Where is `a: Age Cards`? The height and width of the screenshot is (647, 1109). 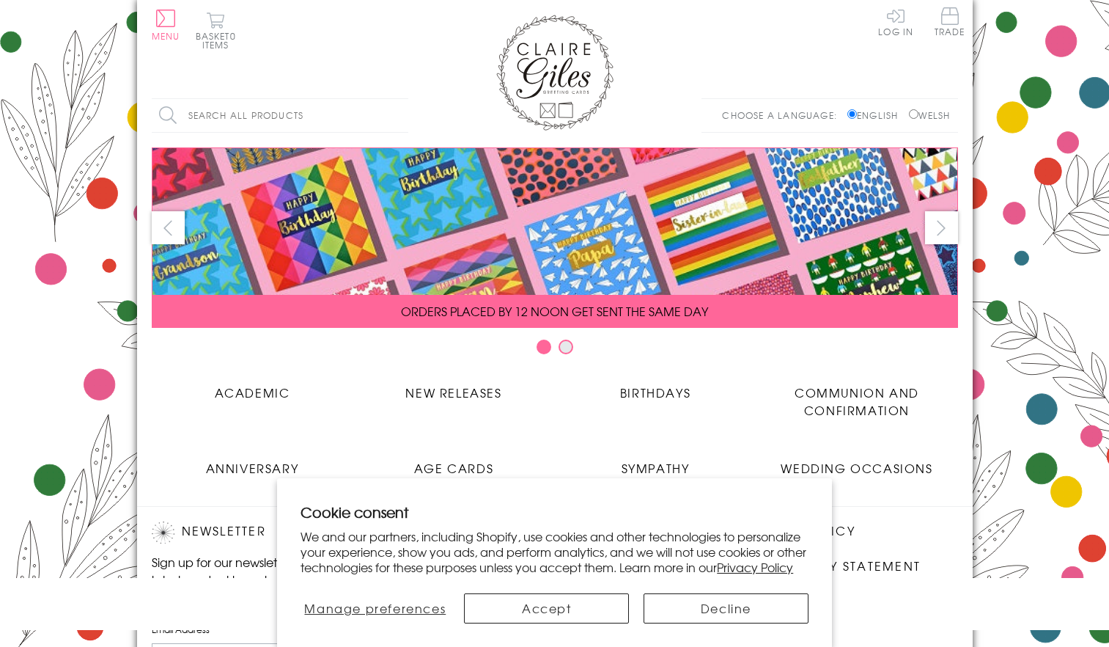
a: Age Cards is located at coordinates (454, 462).